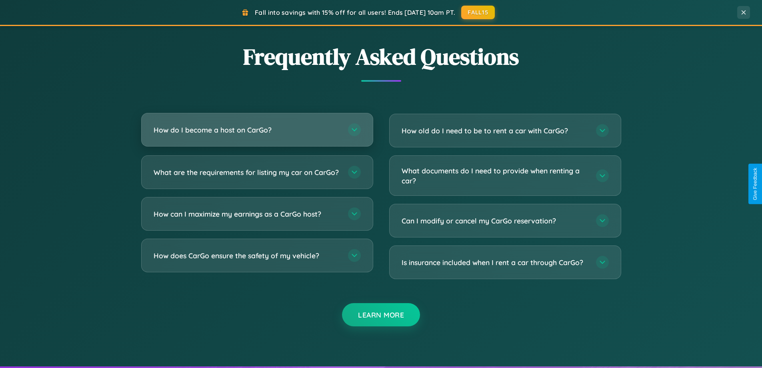 This screenshot has width=762, height=368. I want to click on button: FALL15, so click(478, 12).